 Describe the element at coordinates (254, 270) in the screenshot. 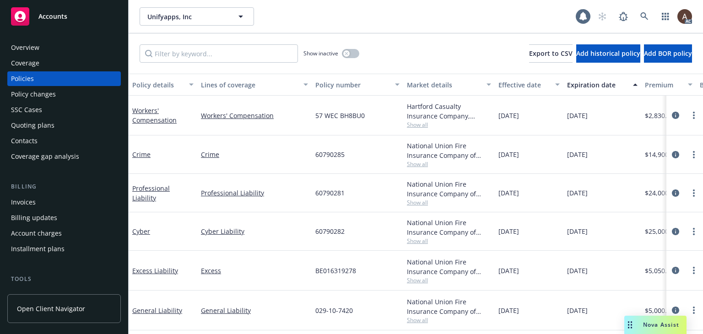

I see `a: Excess` at that location.